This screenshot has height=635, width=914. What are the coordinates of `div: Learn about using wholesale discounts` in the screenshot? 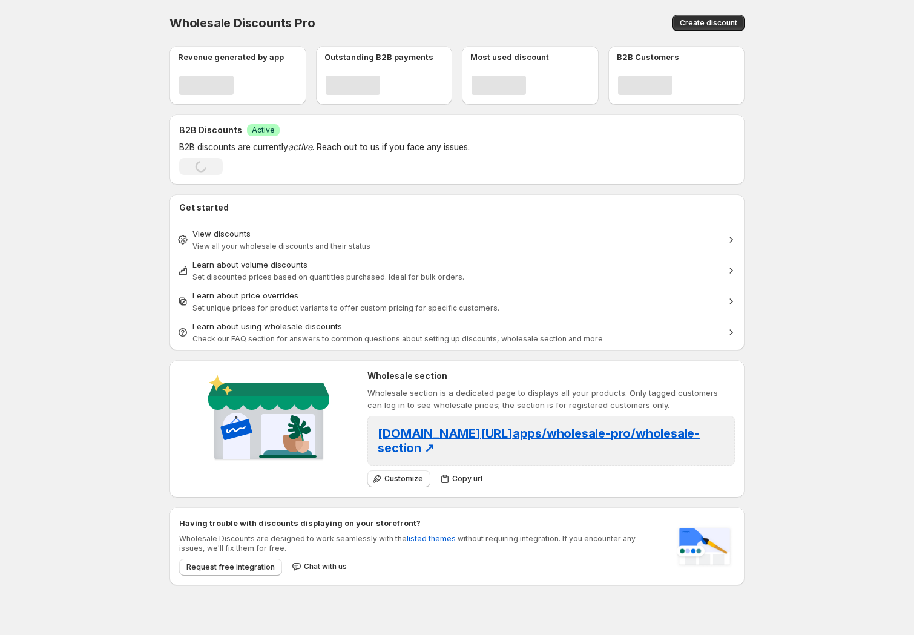 It's located at (457, 326).